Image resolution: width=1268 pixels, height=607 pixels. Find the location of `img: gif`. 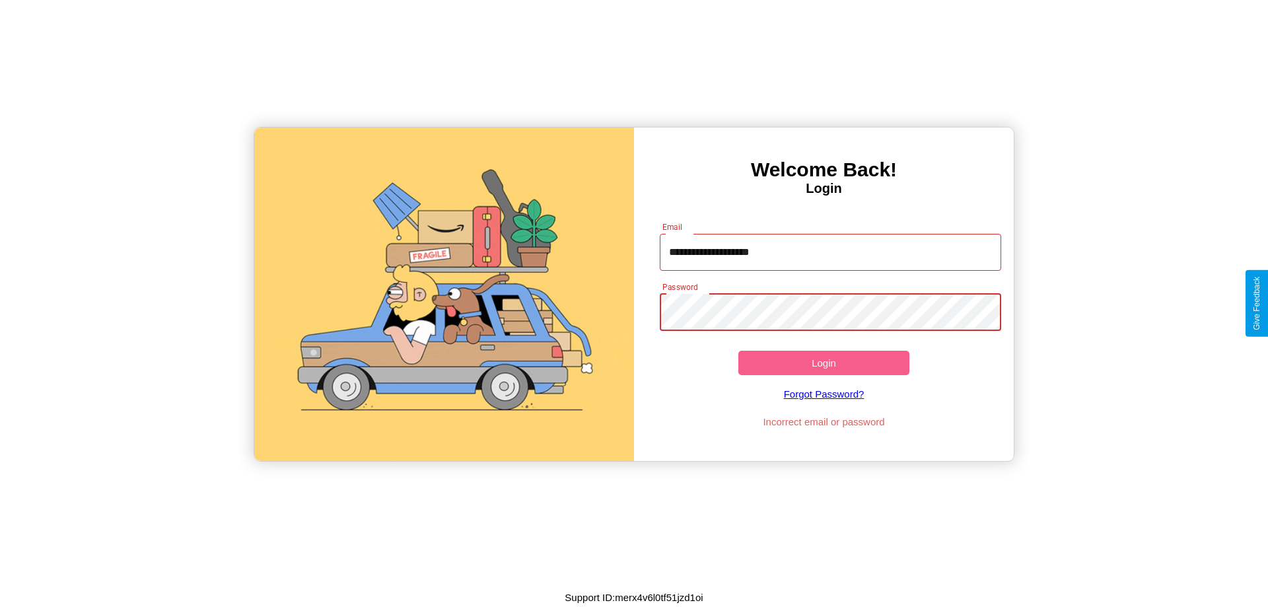

img: gif is located at coordinates (444, 294).